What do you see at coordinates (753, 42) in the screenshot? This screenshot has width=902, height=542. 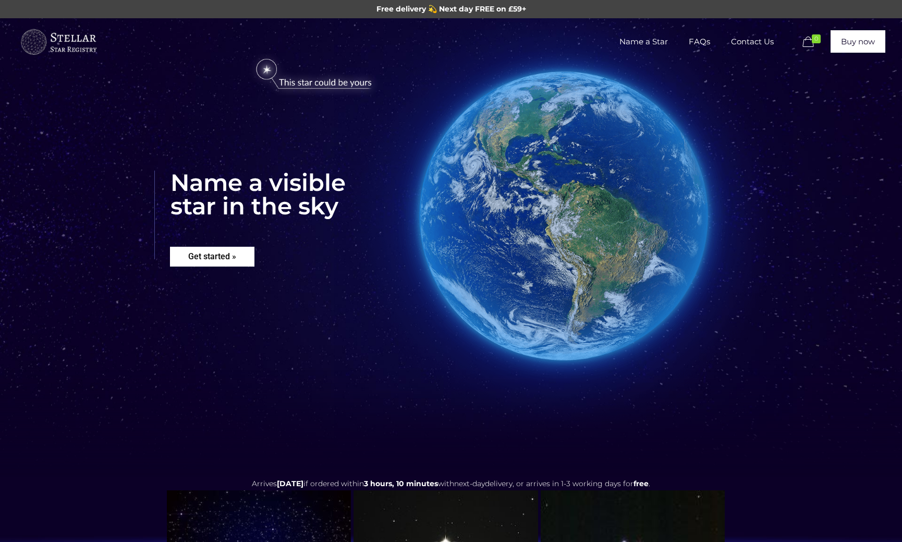 I see `a: Contact Us` at bounding box center [753, 42].